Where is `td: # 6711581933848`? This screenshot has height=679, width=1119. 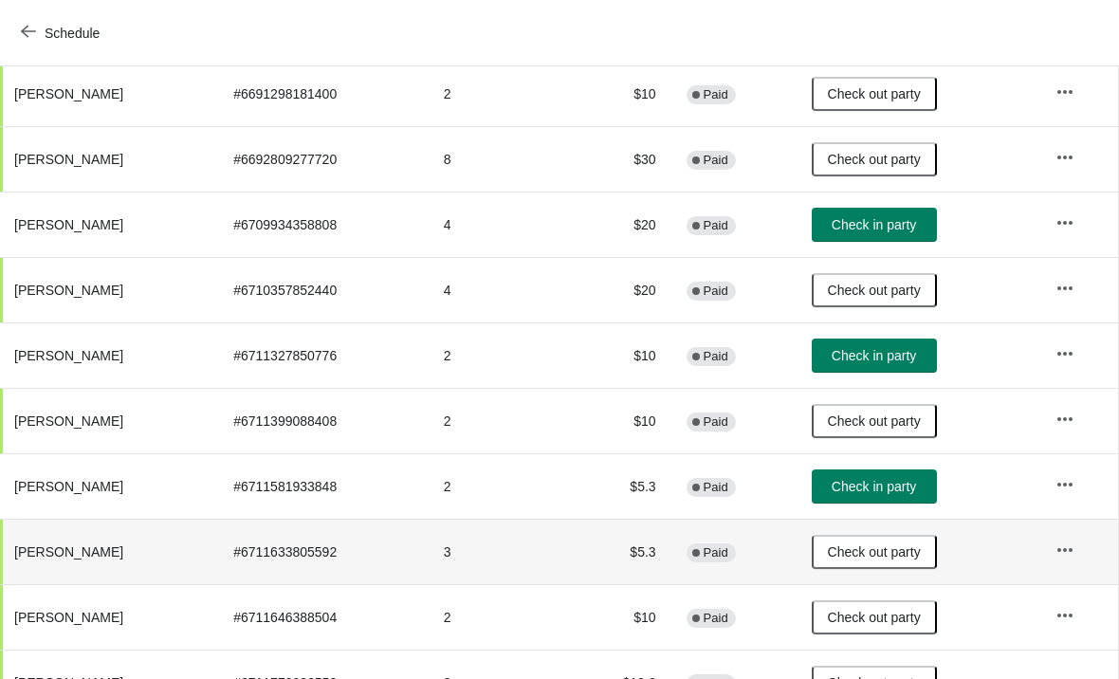 td: # 6711581933848 is located at coordinates (323, 486).